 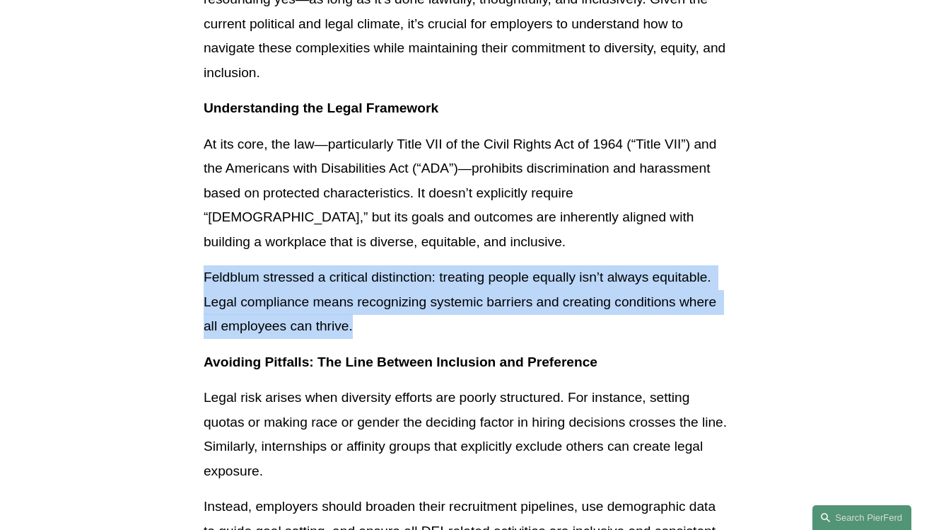 What do you see at coordinates (400, 361) in the screenshot?
I see `strong: Avoiding Pitfalls: The Line Between Inclusion and Preference` at bounding box center [400, 361].